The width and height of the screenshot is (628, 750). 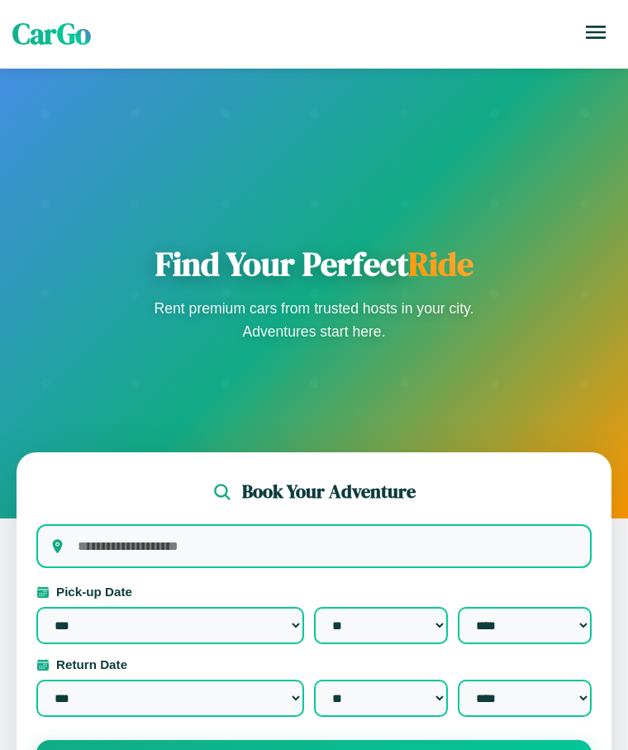 I want to click on h2: Book Your Adventure, so click(x=329, y=491).